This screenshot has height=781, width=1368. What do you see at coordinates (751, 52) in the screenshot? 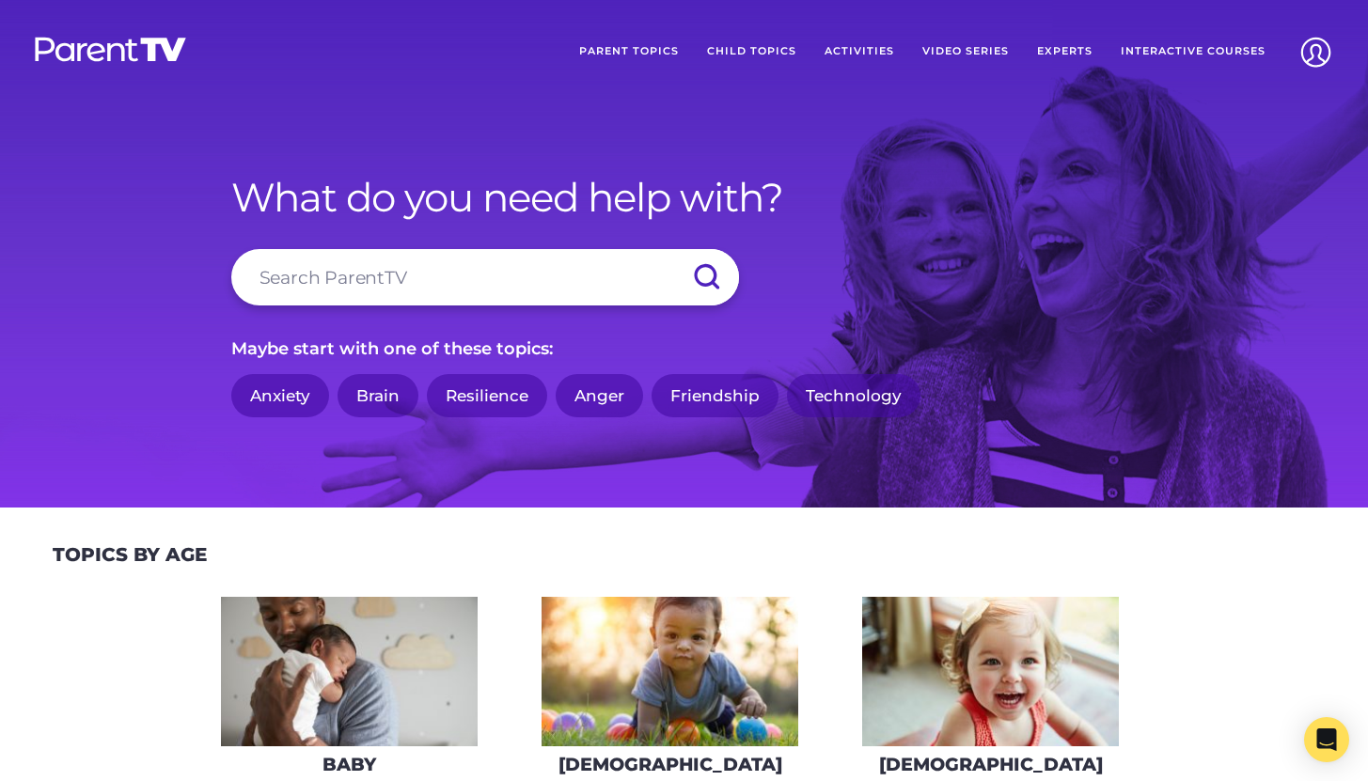
I see `a: Child Topics` at bounding box center [751, 52].